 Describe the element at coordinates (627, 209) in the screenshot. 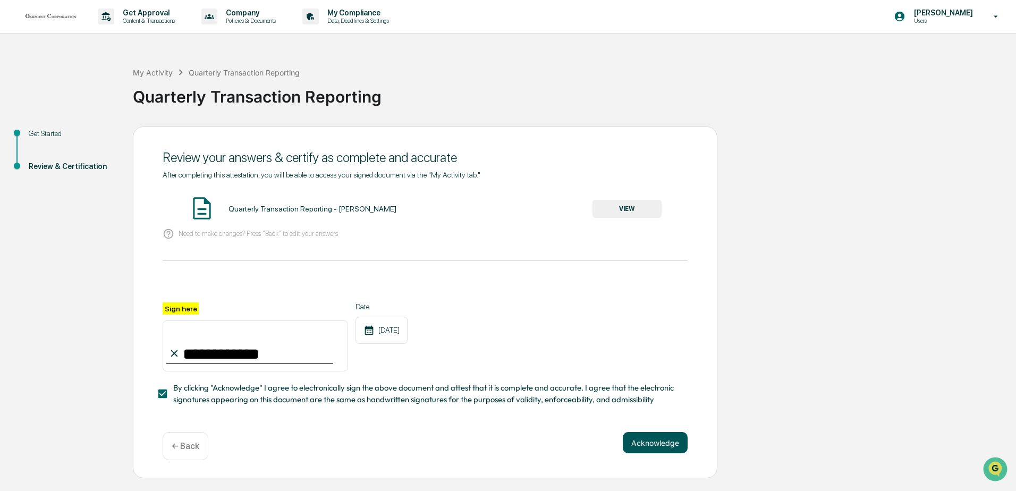

I see `button: VIEW` at that location.